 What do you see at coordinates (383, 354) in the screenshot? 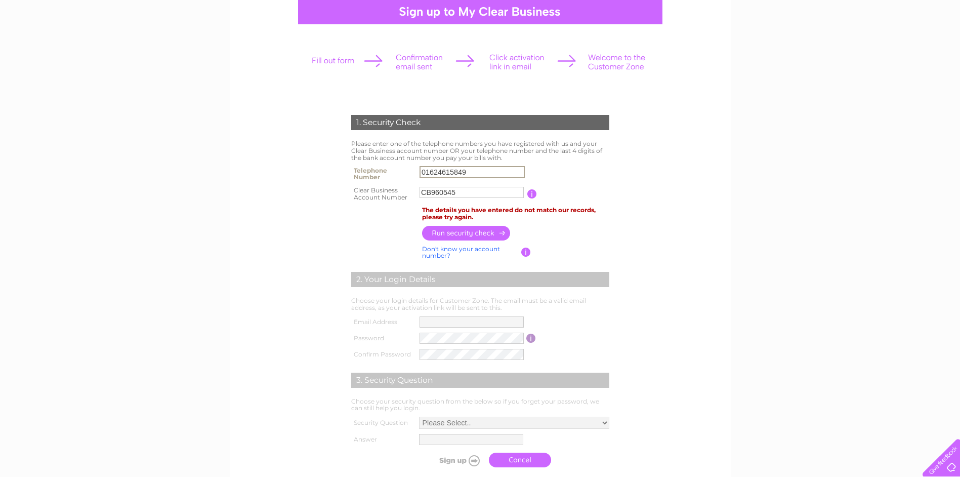
I see `th: Confirm Password` at bounding box center [383, 354].